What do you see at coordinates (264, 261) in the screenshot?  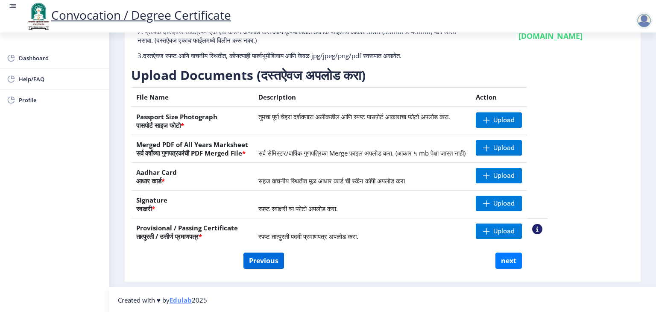 I see `button: Previous` at bounding box center [264, 261].